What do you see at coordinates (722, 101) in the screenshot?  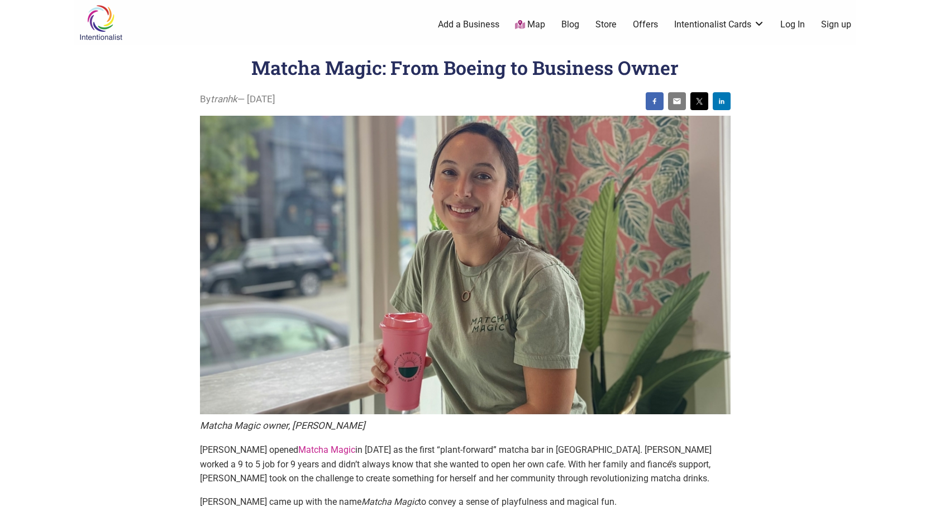 I see `img: linkedin sharing button` at bounding box center [722, 101].